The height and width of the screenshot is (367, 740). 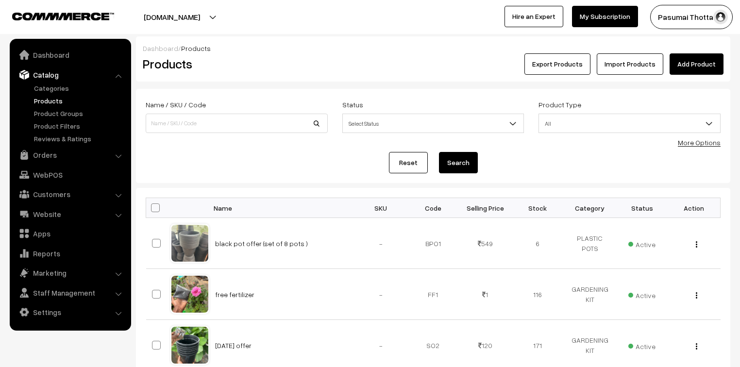 What do you see at coordinates (237, 123) in the screenshot?
I see `input: Name / SKU / Code` at bounding box center [237, 123].